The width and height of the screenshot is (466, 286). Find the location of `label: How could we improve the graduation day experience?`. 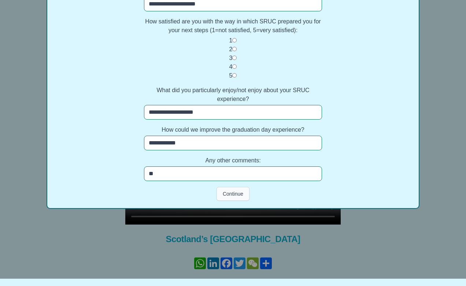

label: How could we improve the graduation day experience? is located at coordinates (233, 130).